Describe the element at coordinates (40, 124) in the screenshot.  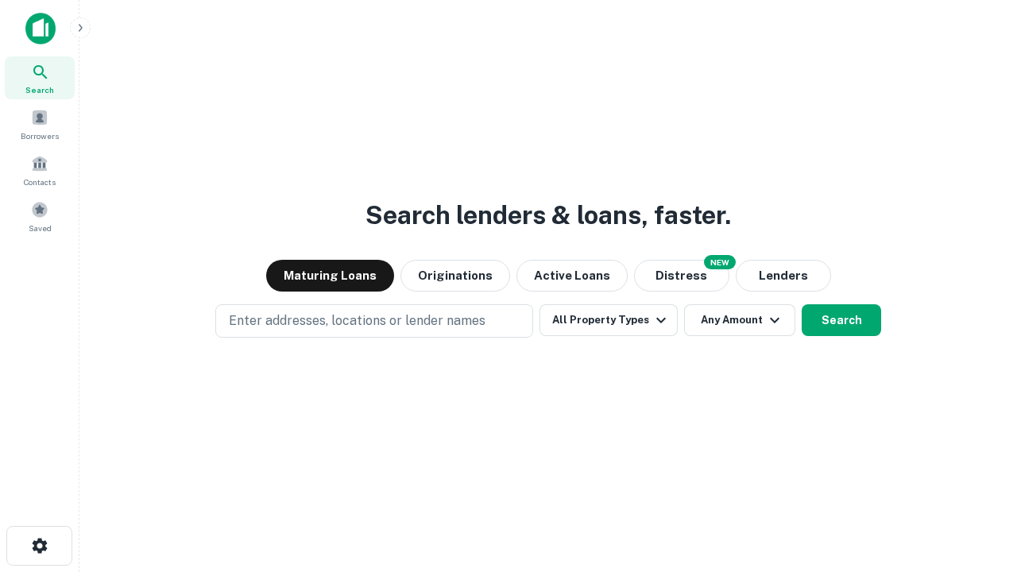
I see `div: Borrowers` at that location.